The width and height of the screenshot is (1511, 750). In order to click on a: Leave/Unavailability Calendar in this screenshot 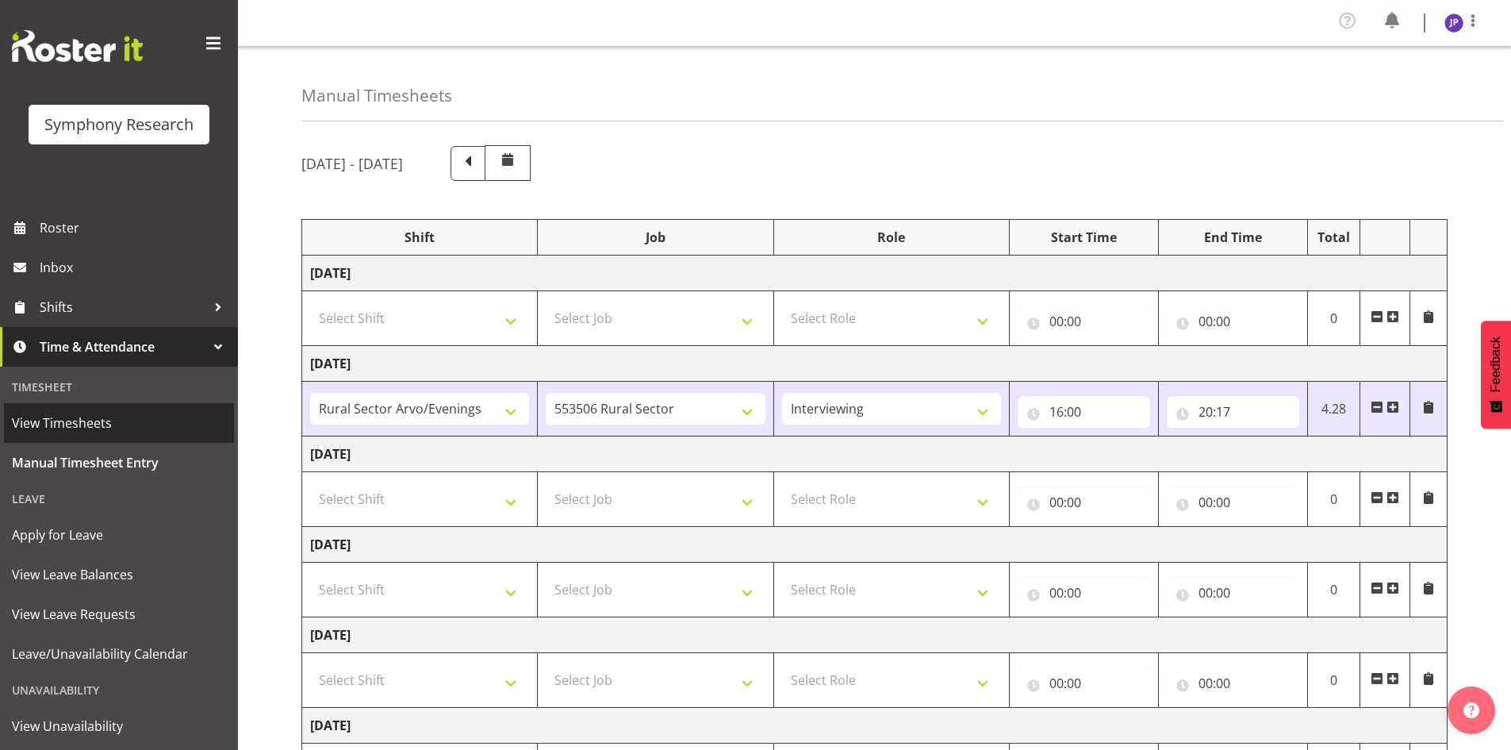, I will do `click(119, 654)`.